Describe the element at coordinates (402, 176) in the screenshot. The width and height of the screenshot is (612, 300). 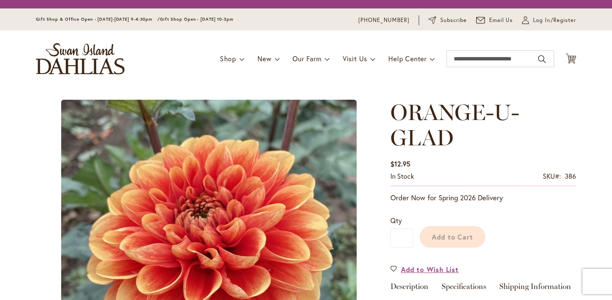
I see `div: Availability` at that location.